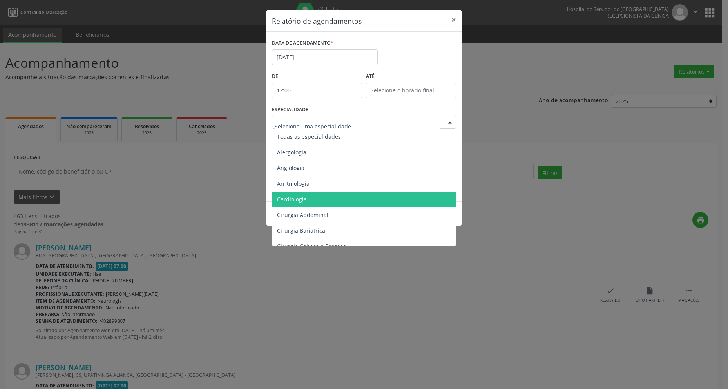 Image resolution: width=728 pixels, height=389 pixels. I want to click on input: Selecione o horário inicial, so click(317, 90).